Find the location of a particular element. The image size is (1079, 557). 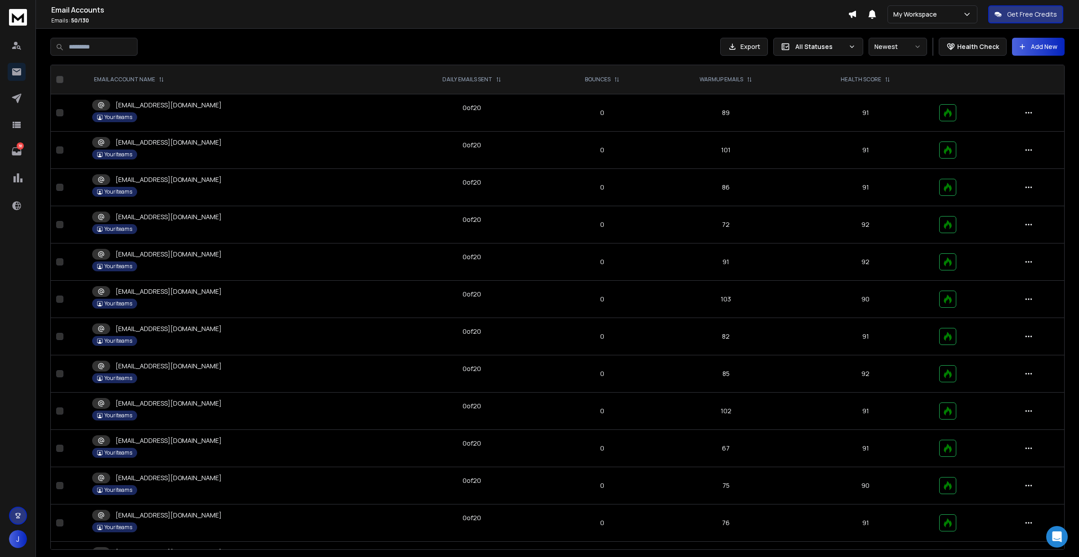

button: J is located at coordinates (18, 539).